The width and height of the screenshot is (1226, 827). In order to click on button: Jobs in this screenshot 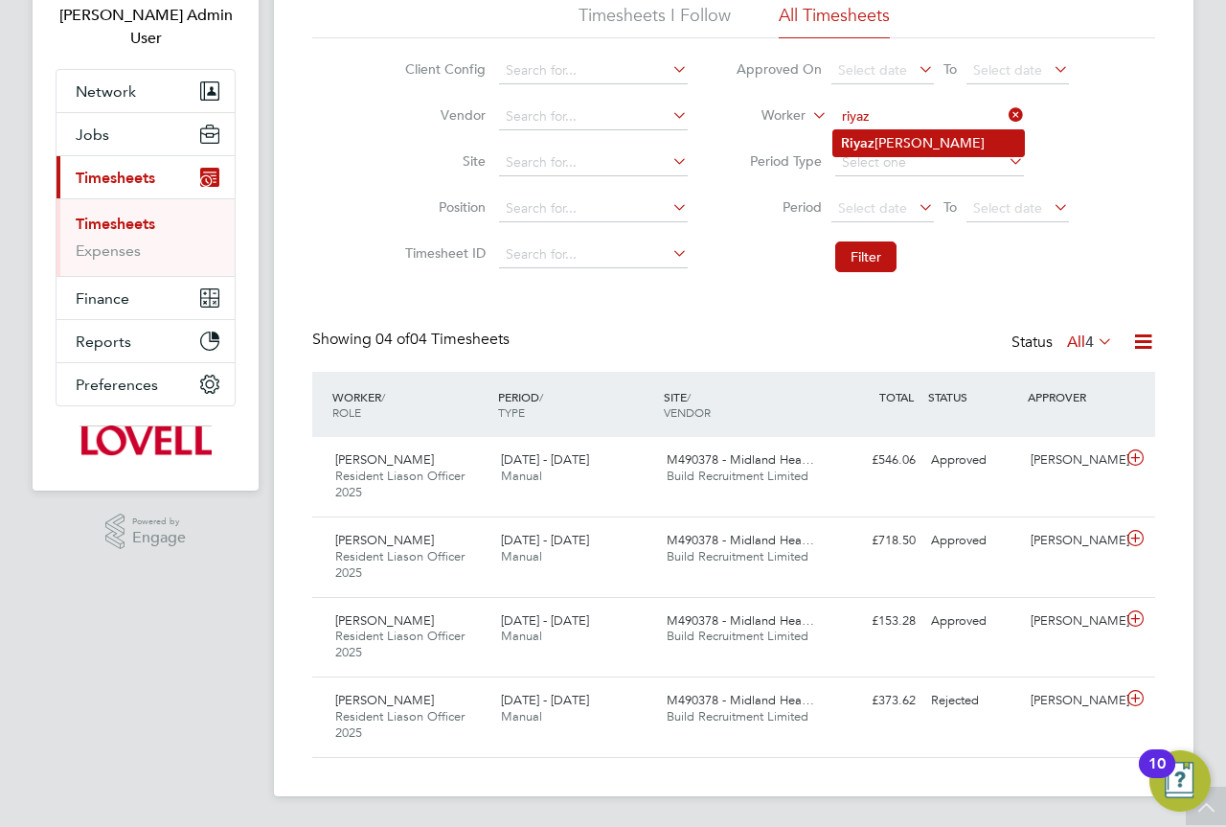, I will do `click(146, 134)`.